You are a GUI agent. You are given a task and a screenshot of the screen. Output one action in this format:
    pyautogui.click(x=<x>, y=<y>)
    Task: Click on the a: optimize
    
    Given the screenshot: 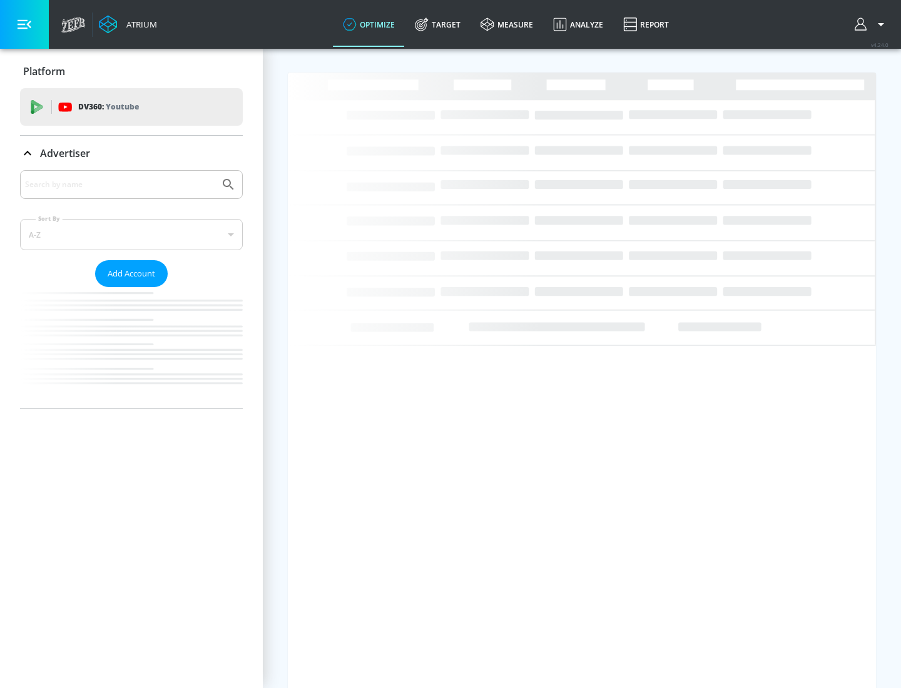 What is the action you would take?
    pyautogui.click(x=368, y=24)
    